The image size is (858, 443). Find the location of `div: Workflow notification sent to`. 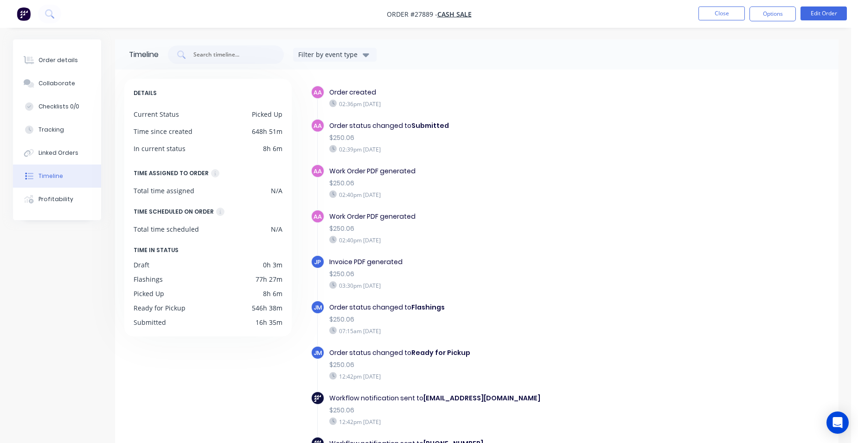

div: Workflow notification sent to is located at coordinates (490, 398).